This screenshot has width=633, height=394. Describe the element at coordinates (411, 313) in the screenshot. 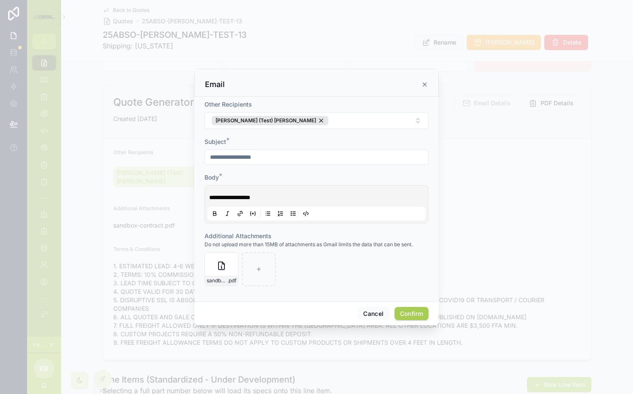

I see `button: Confirm` at that location.